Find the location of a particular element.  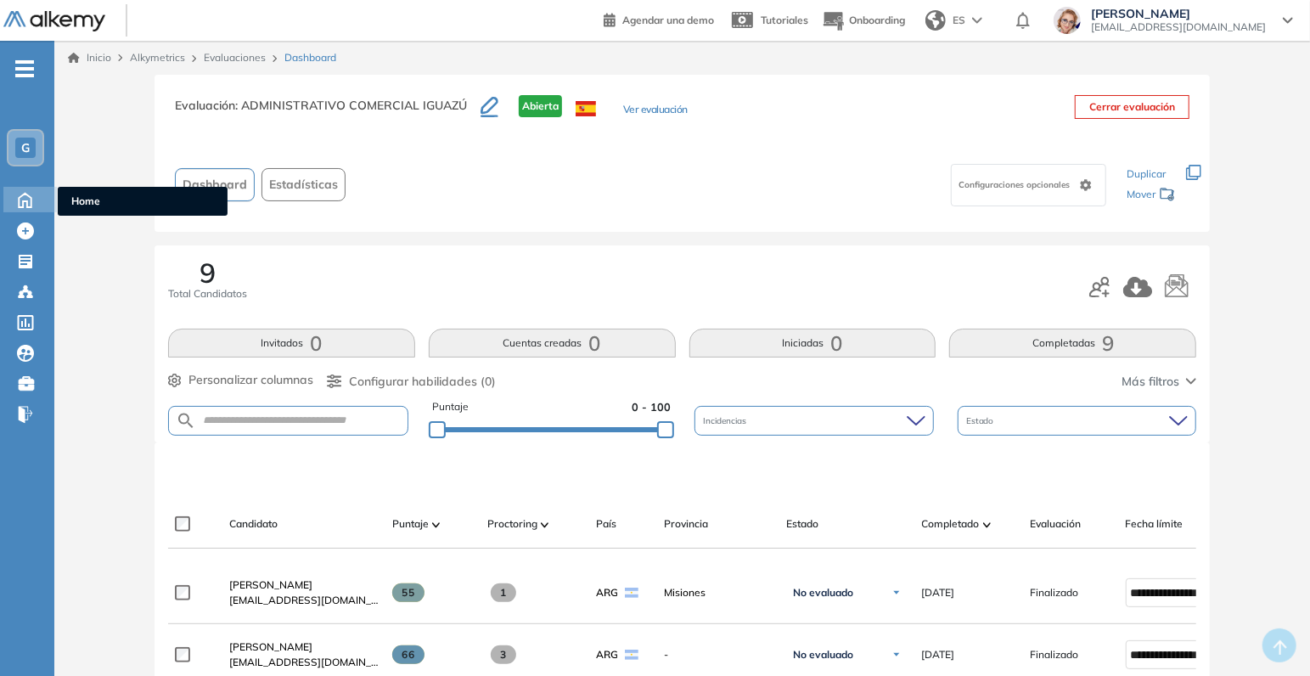

span: Onboarding is located at coordinates (877, 20).